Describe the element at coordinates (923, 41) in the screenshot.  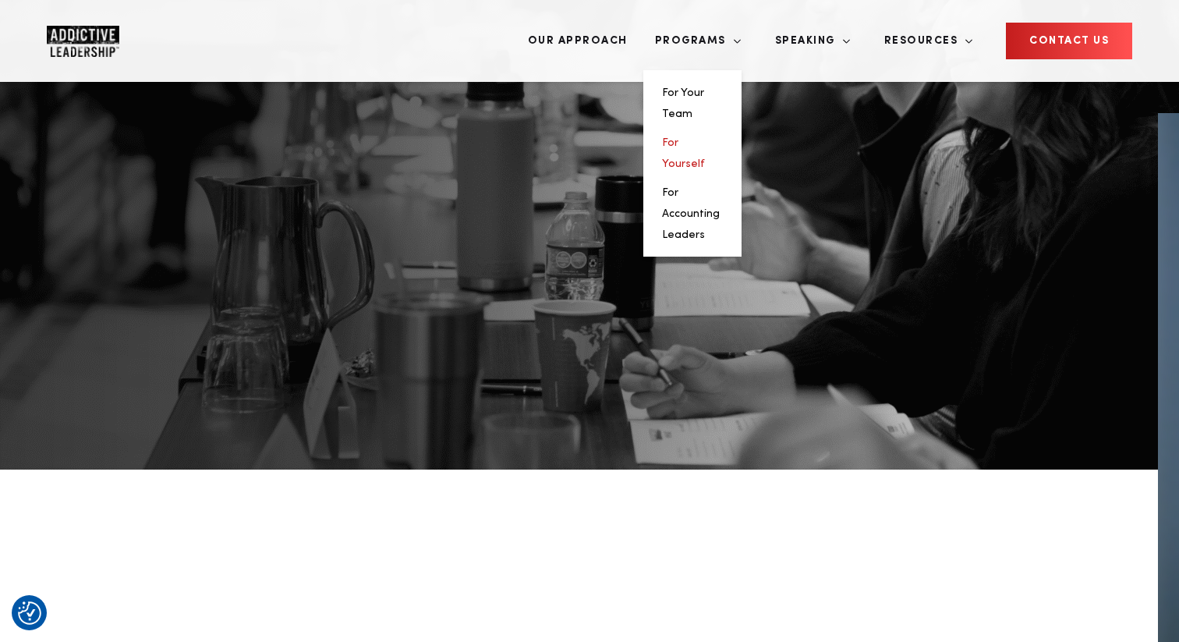
I see `a: Resources` at that location.